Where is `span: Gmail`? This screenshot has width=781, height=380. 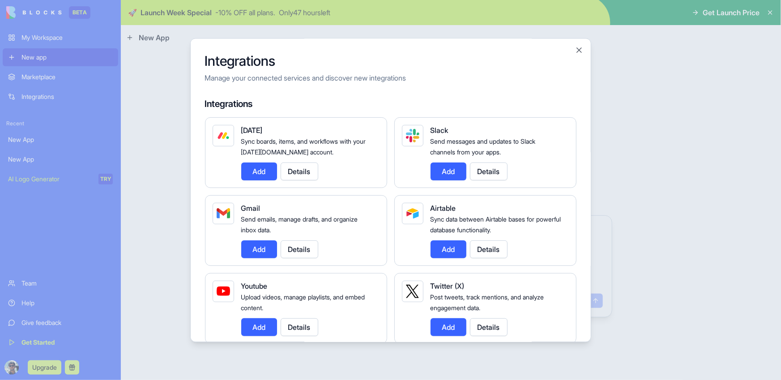 span: Gmail is located at coordinates (251, 208).